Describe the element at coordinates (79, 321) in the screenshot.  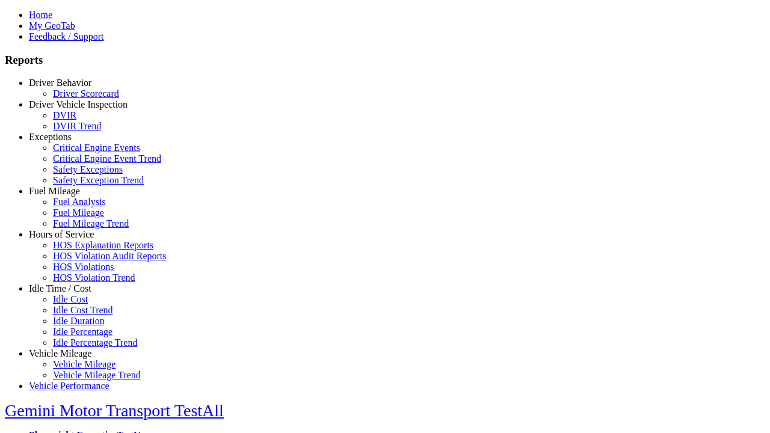
I see `a: Idle Duration` at that location.